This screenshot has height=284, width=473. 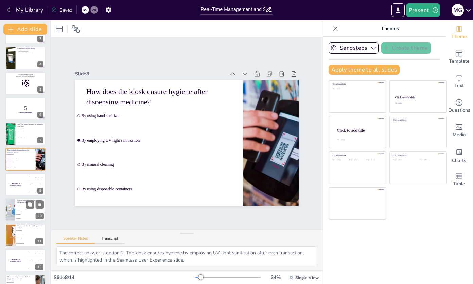 What do you see at coordinates (406, 48) in the screenshot?
I see `button: Create theme` at bounding box center [406, 48].